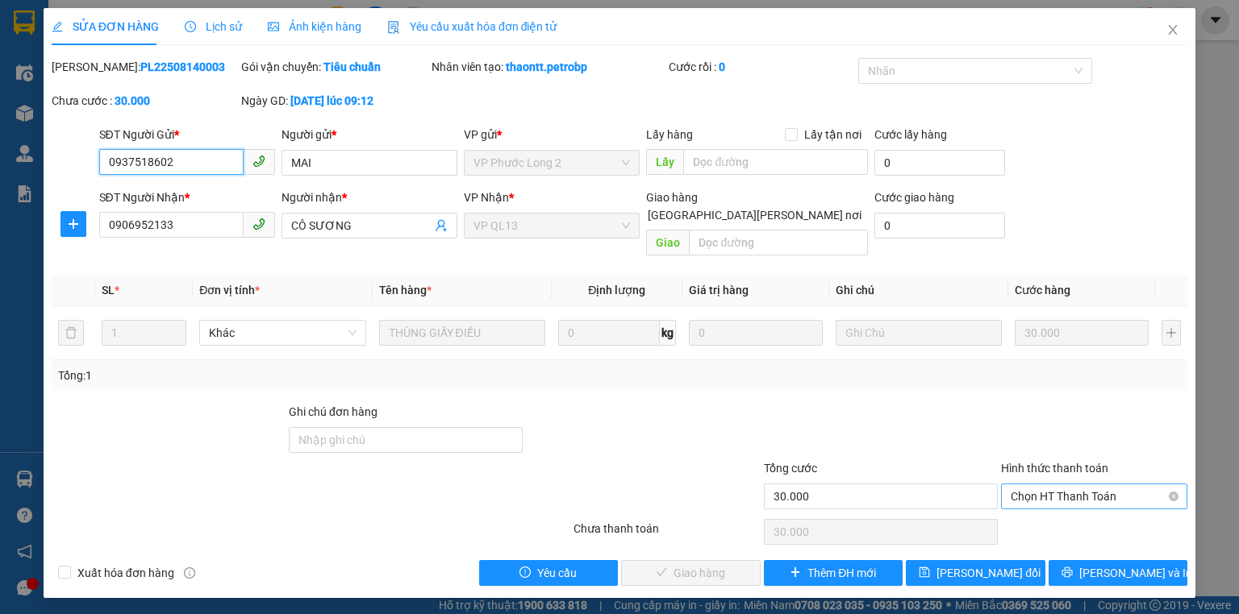 The image size is (1239, 614). I want to click on span: save, so click(924, 573).